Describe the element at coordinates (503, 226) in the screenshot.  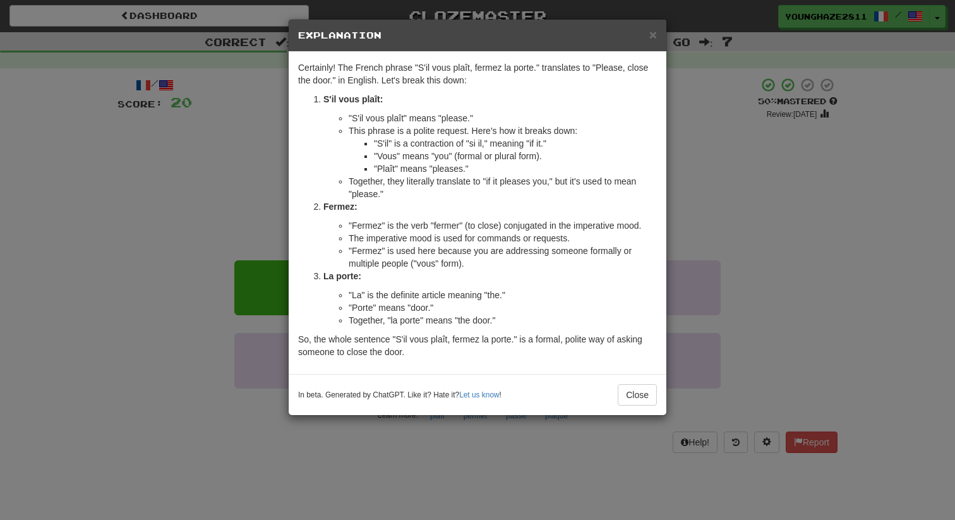
I see `li: "Fermez" is the verb "fermer" (to close) conjugated in the imperative mood.` at that location.